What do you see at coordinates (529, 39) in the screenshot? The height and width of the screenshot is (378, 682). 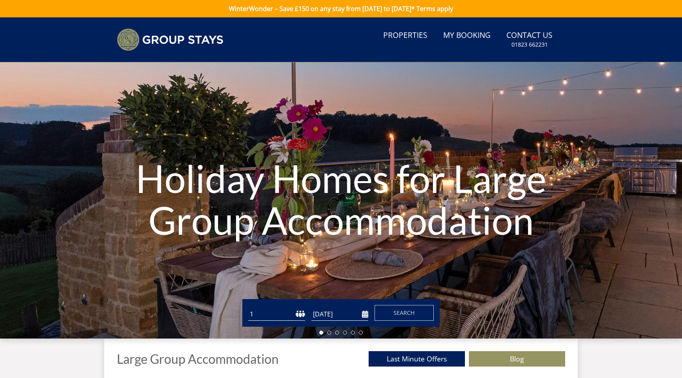 I see `a: Contact Us01823 662231` at bounding box center [529, 39].